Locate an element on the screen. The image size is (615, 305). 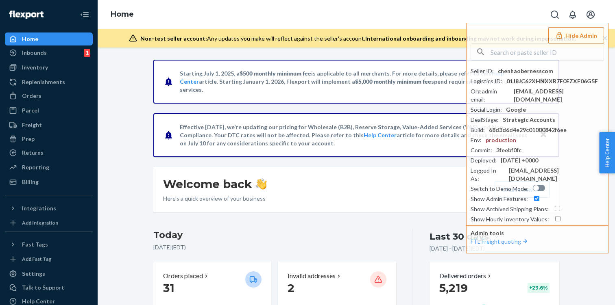
div: 1 is located at coordinates (87, 53).